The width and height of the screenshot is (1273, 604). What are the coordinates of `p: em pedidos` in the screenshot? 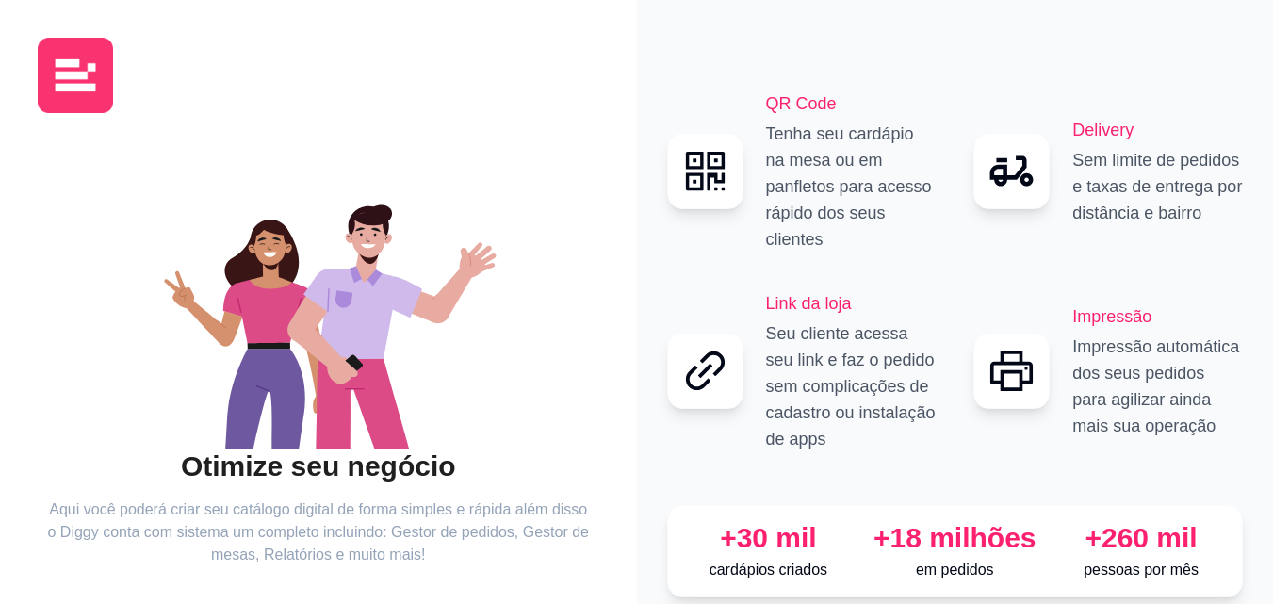 It's located at (954, 570).